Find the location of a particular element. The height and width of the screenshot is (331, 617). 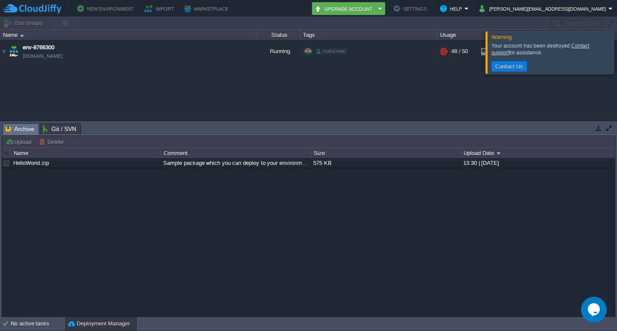

a: env-8766300 is located at coordinates (39, 48).